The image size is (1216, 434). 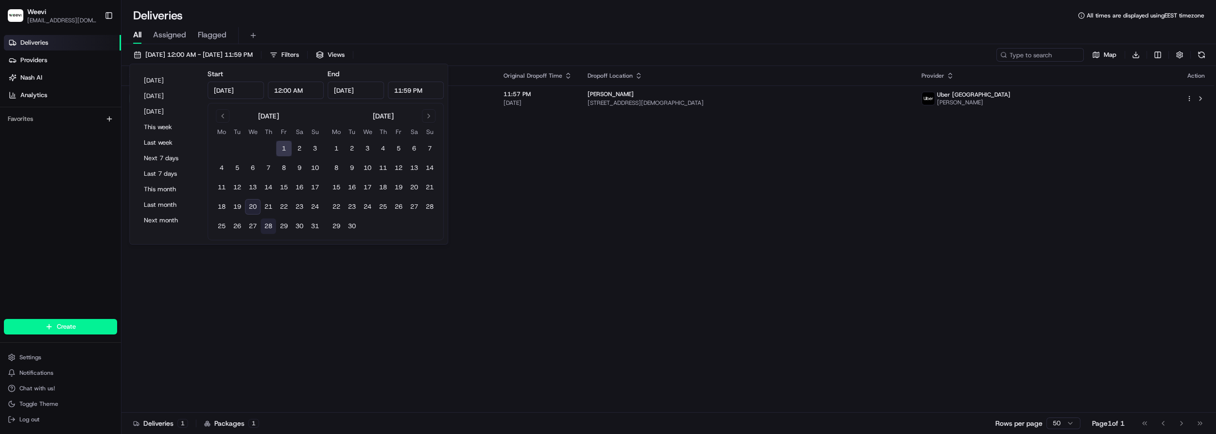 What do you see at coordinates (1201, 55) in the screenshot?
I see `button: Refresh` at bounding box center [1201, 55].